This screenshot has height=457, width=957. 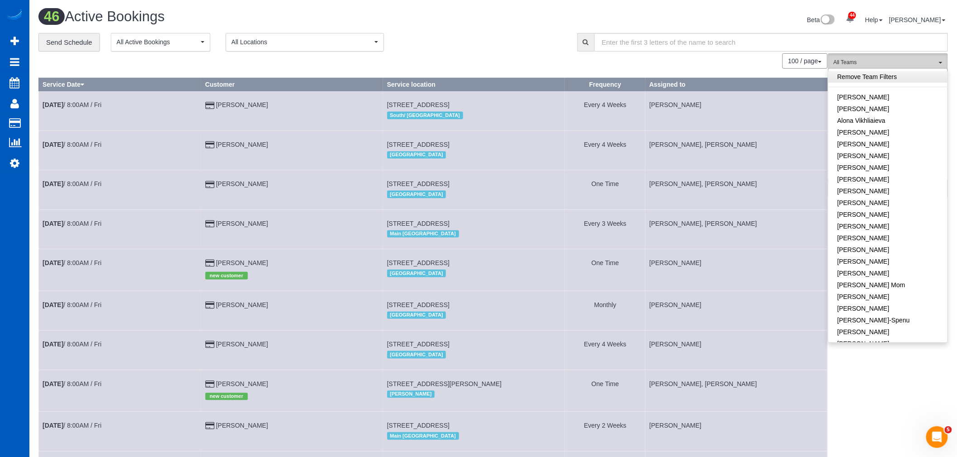 What do you see at coordinates (14, 15) in the screenshot?
I see `img: Automaid Logo` at bounding box center [14, 15].